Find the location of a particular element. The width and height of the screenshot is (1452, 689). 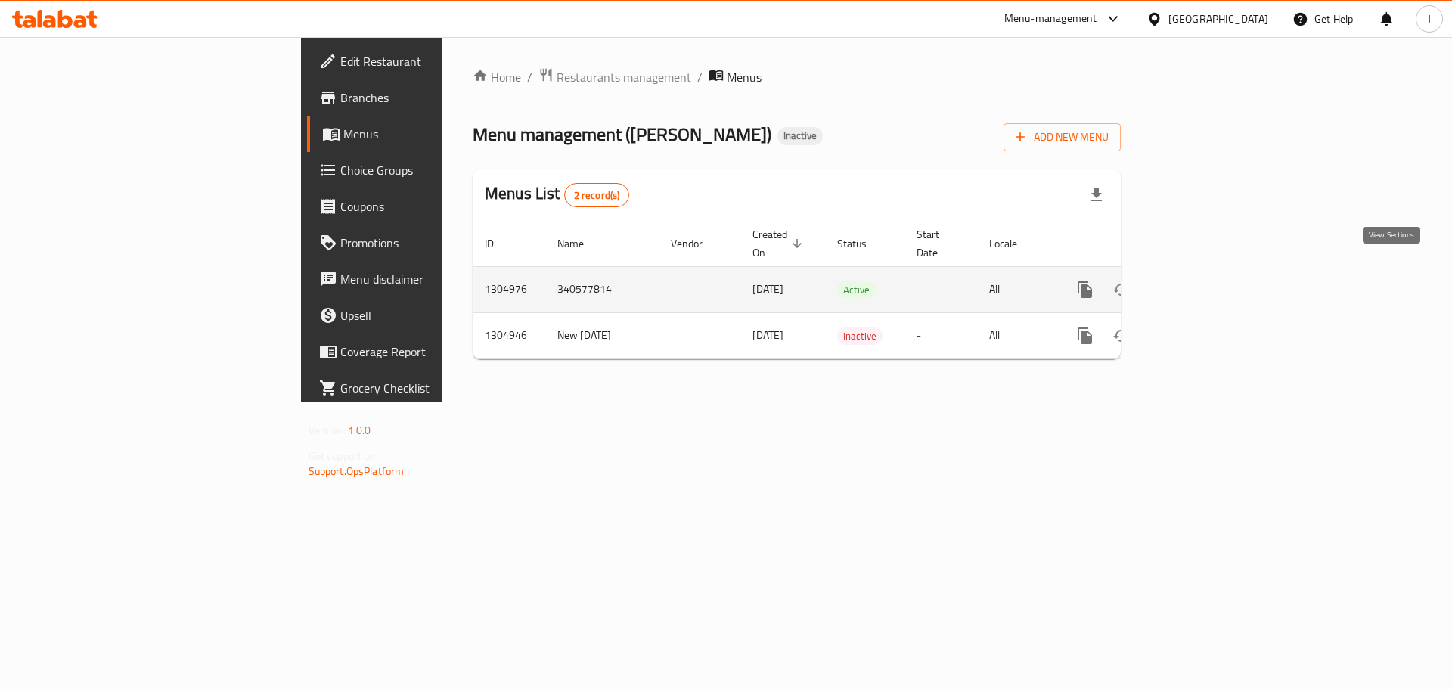

button: Add New Menu is located at coordinates (1062, 137).